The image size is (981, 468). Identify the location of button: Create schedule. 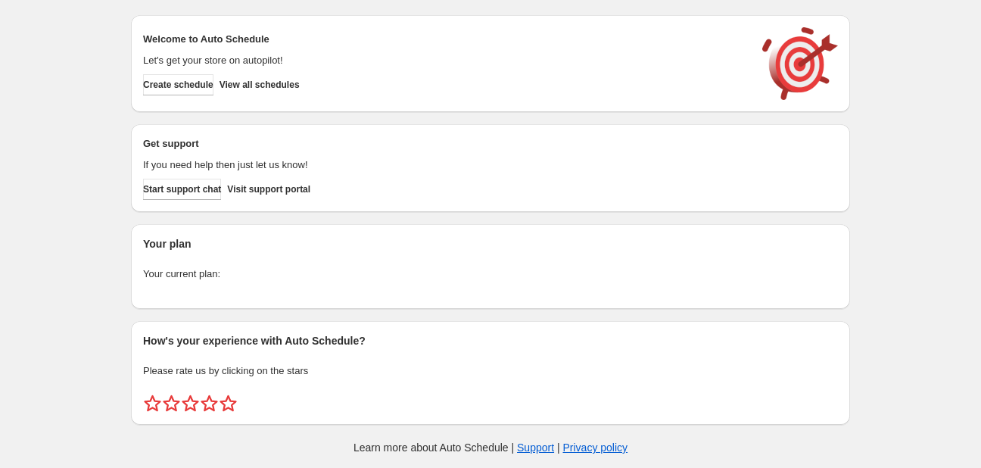
(178, 85).